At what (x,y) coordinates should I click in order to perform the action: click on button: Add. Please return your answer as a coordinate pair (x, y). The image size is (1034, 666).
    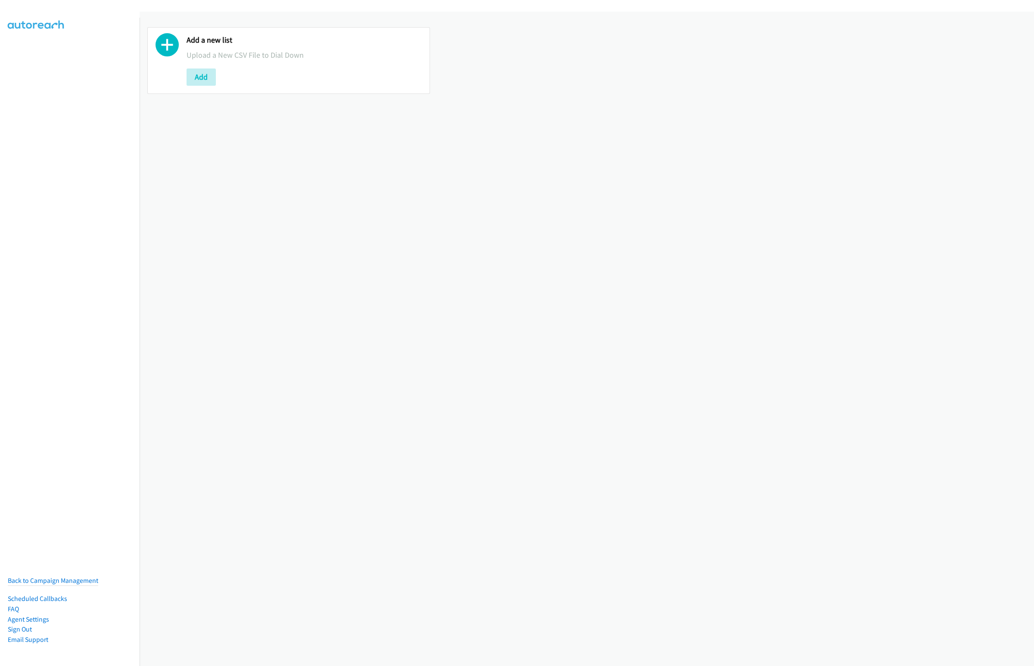
    Looking at the image, I should click on (201, 77).